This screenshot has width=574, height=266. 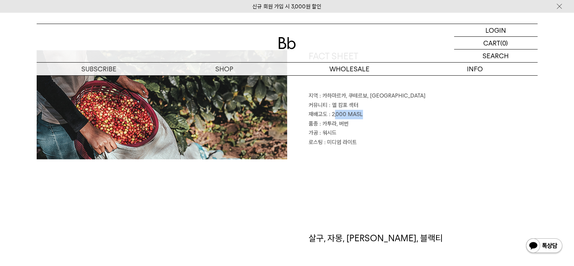 What do you see at coordinates (496, 43) in the screenshot?
I see `a: CART (0)` at bounding box center [496, 43].